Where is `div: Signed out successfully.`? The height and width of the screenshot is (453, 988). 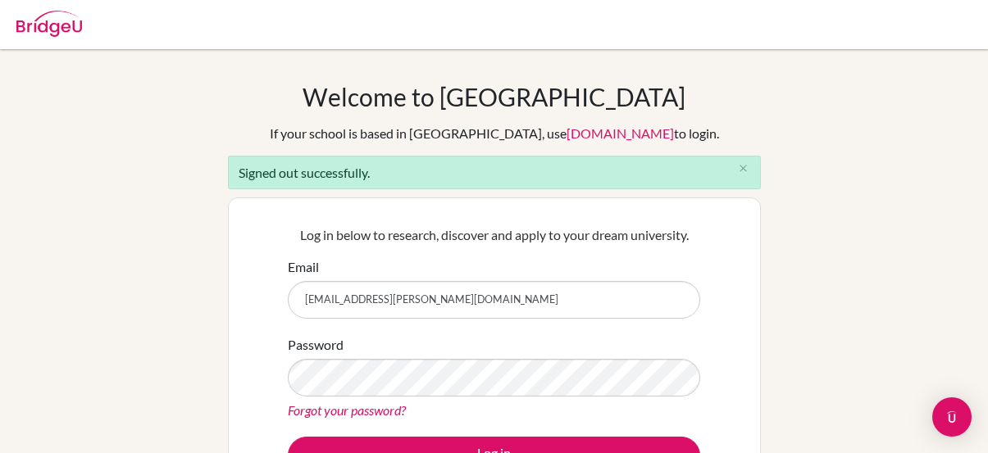 div: Signed out successfully. is located at coordinates (494, 172).